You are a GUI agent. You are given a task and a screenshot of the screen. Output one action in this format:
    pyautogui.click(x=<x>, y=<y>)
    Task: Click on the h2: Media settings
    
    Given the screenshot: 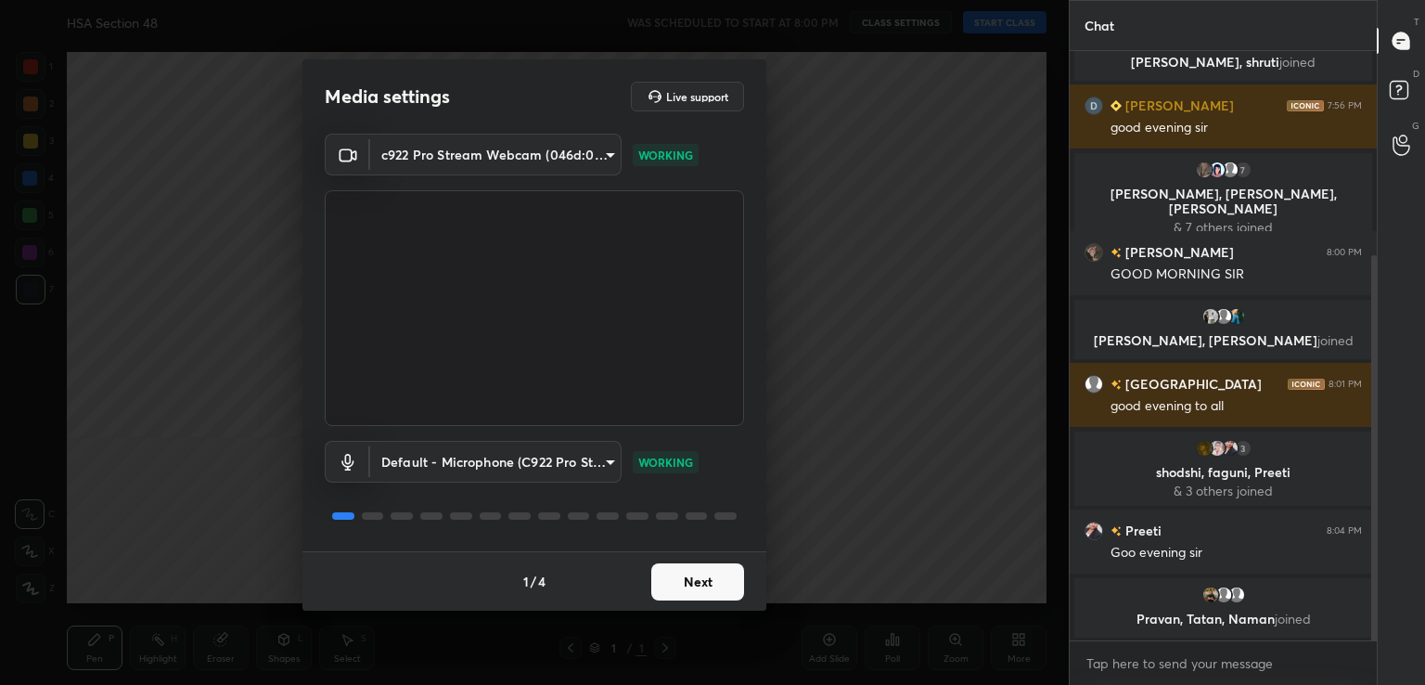 What is the action you would take?
    pyautogui.click(x=387, y=97)
    